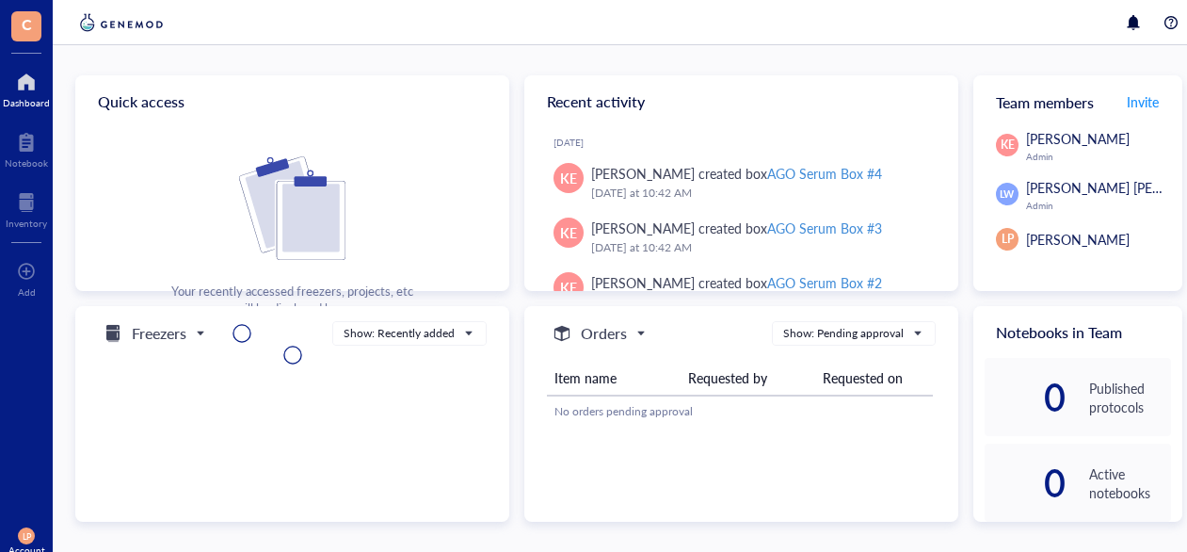  I want to click on div: Show: Pending approval, so click(844, 333).